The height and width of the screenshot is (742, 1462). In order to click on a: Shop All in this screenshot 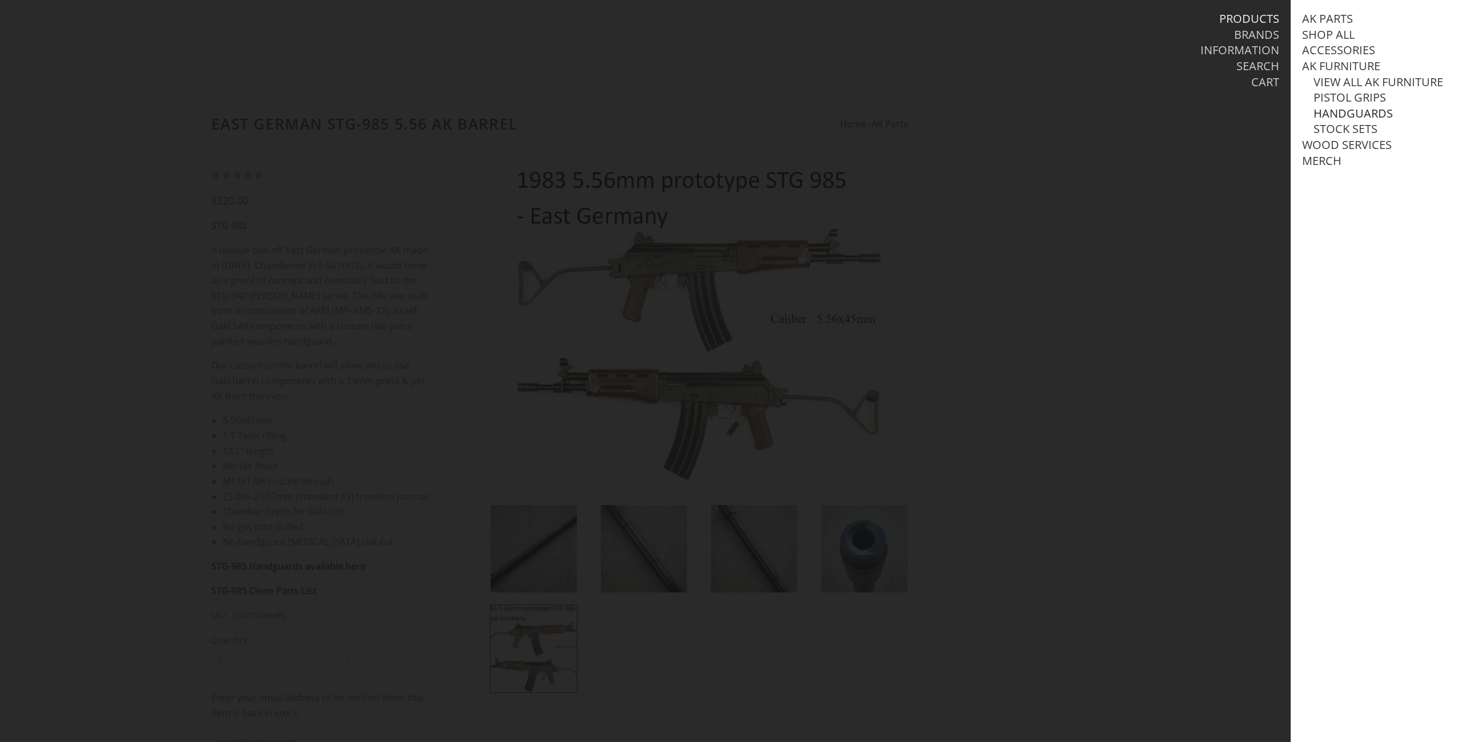, I will do `click(1328, 35)`.